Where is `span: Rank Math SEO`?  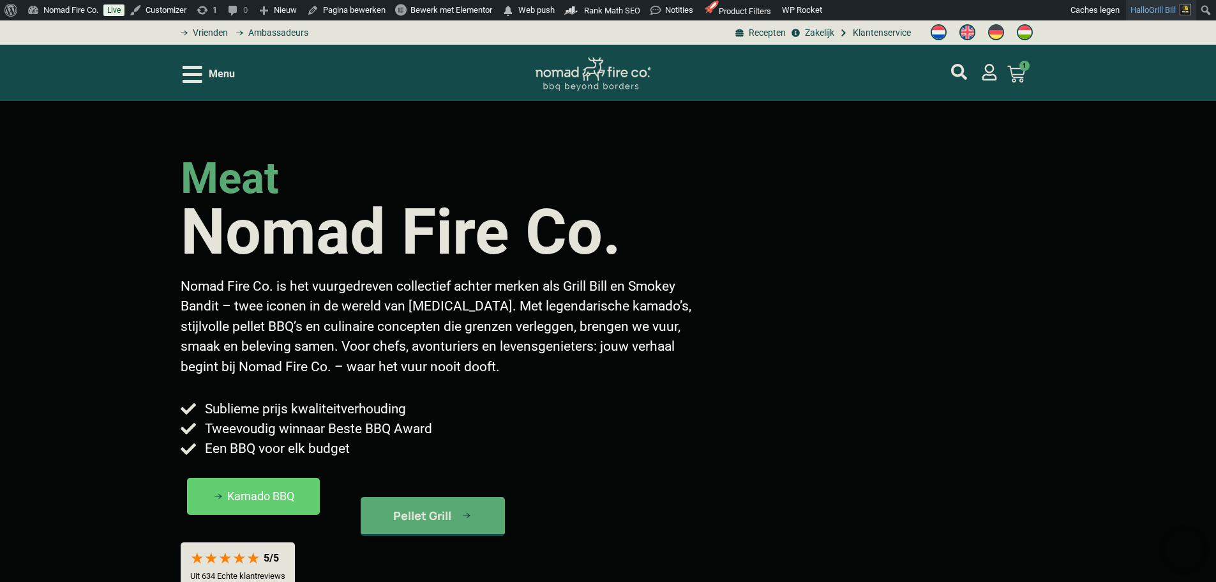
span: Rank Math SEO is located at coordinates (612, 10).